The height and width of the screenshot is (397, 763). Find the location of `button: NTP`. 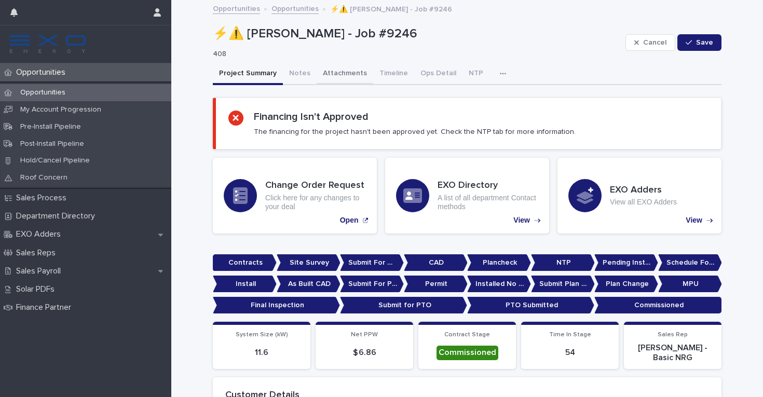

button: NTP is located at coordinates (476, 74).